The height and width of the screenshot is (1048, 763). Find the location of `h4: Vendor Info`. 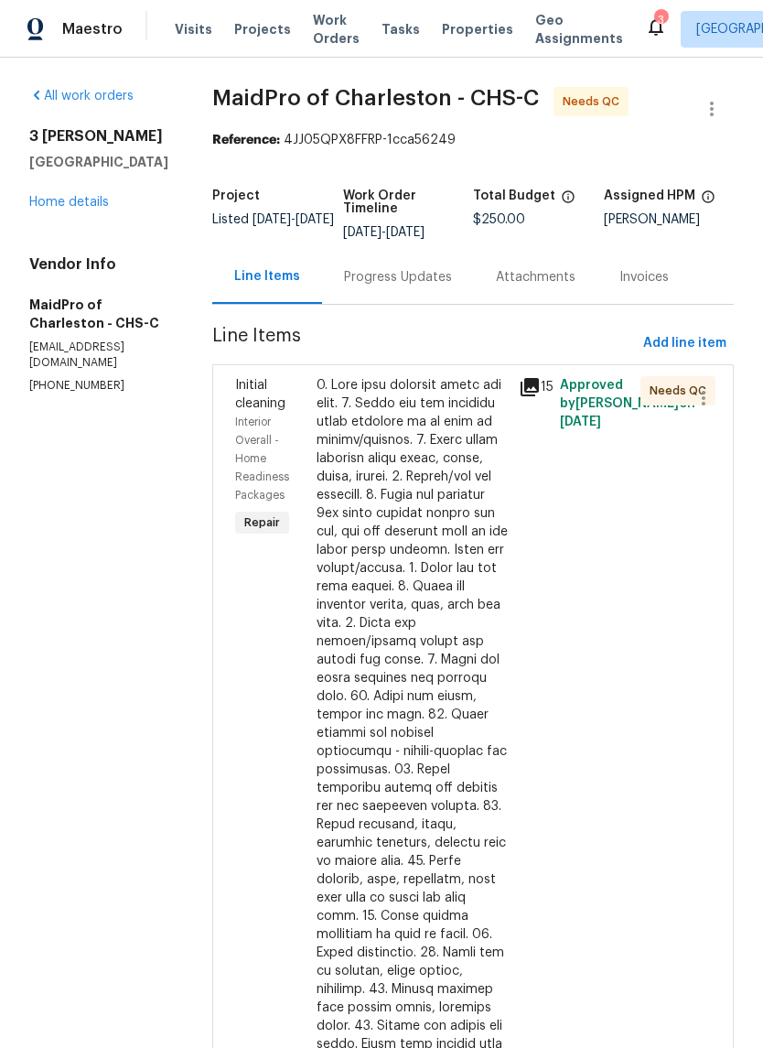

h4: Vendor Info is located at coordinates (99, 264).